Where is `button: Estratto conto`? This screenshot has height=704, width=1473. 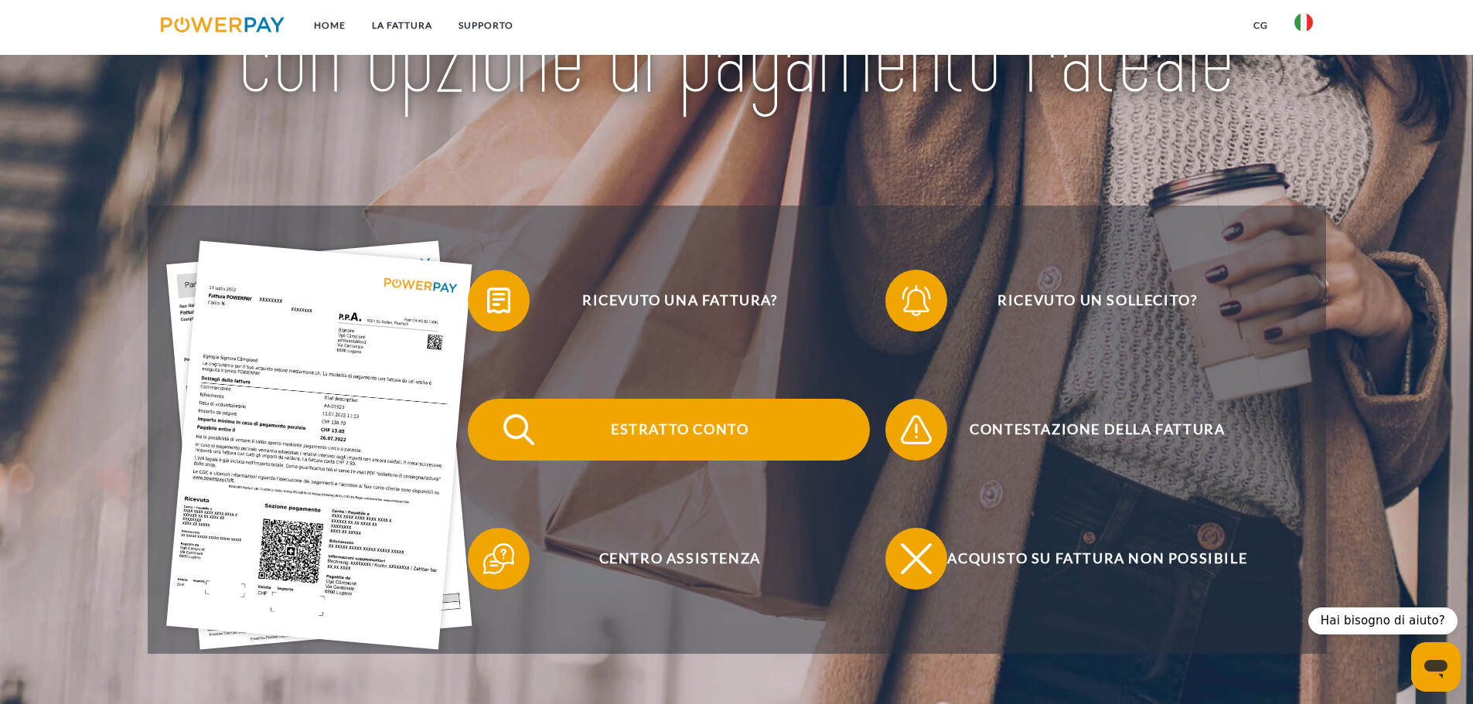
button: Estratto conto is located at coordinates (669, 430).